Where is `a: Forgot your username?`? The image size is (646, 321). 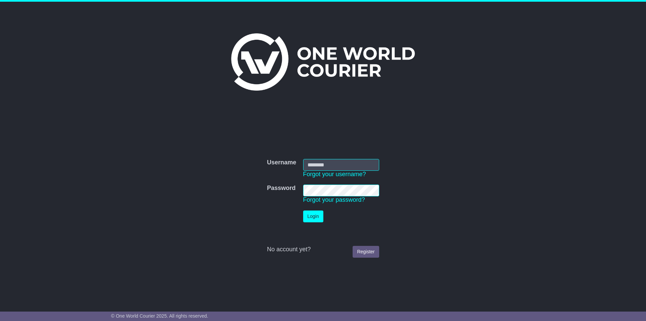
a: Forgot your username? is located at coordinates (334, 174).